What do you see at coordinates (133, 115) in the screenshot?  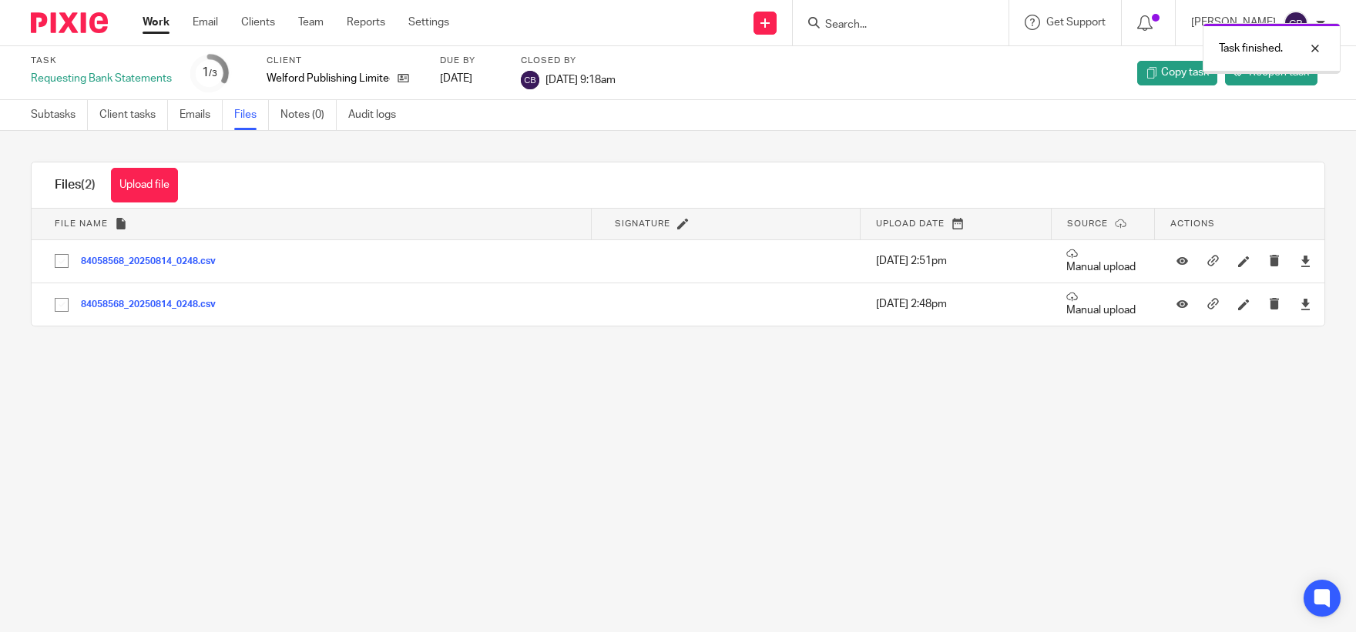 I see `a: Client tasks` at bounding box center [133, 115].